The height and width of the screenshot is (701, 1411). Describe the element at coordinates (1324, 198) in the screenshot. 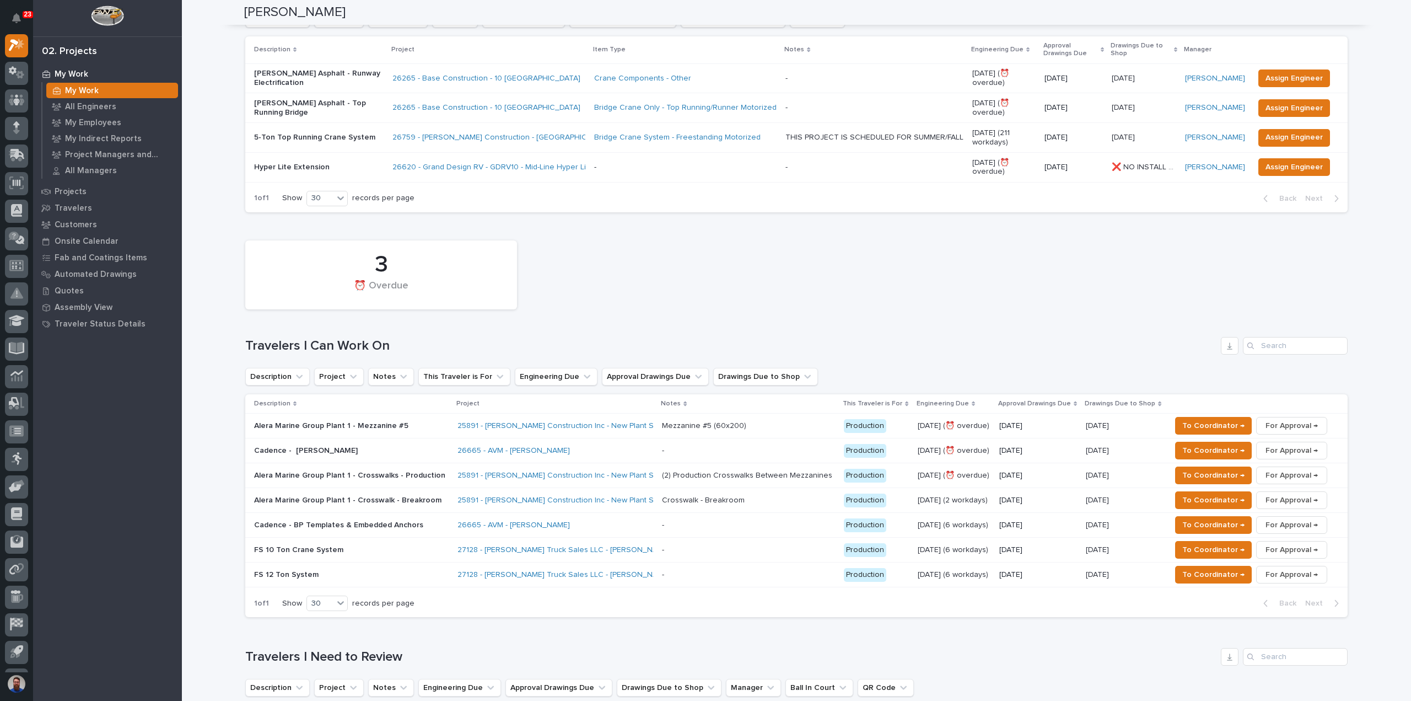

I see `button: Next` at that location.